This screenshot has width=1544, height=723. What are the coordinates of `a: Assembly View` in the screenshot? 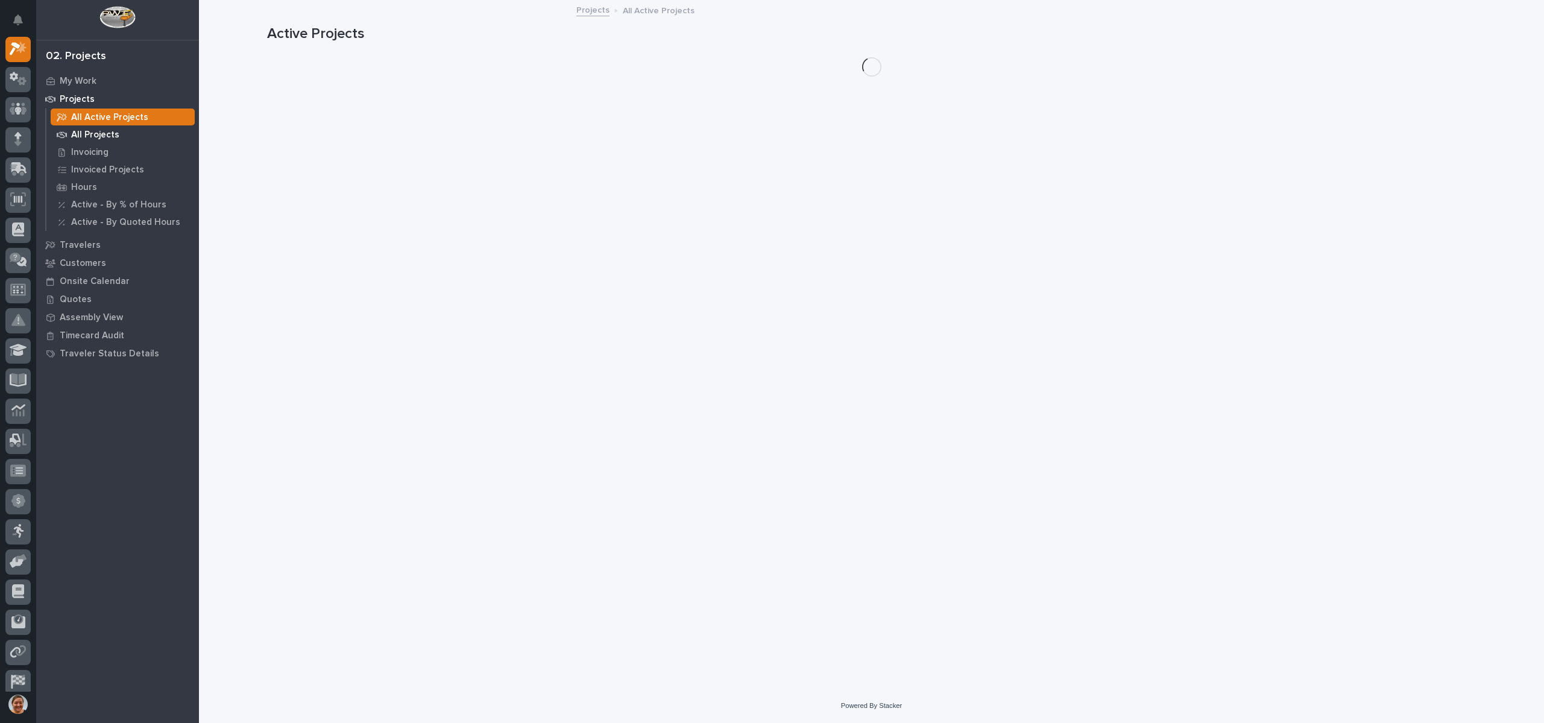 It's located at (118, 317).